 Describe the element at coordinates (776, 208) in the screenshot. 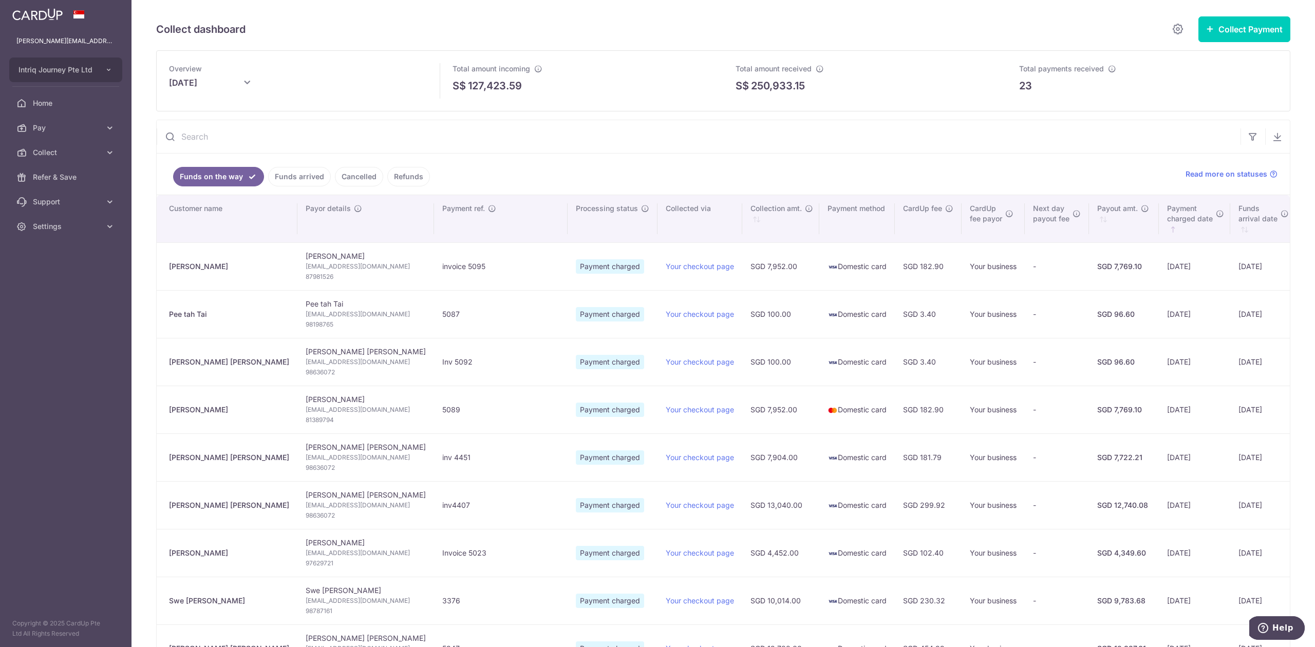

I see `span: Collection amt.` at that location.